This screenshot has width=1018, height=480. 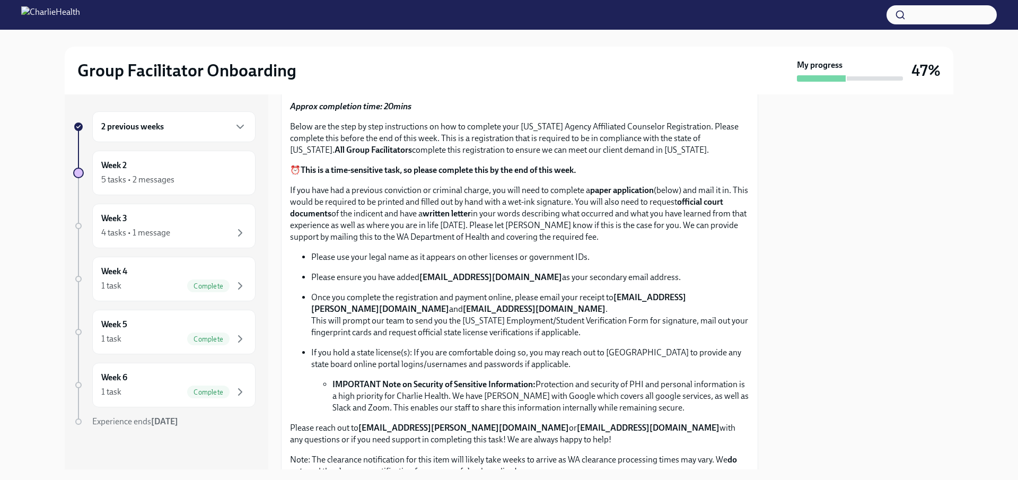 I want to click on p: Once you complete the registration and payment online, please email your receipt to and . This wi..., so click(x=530, y=315).